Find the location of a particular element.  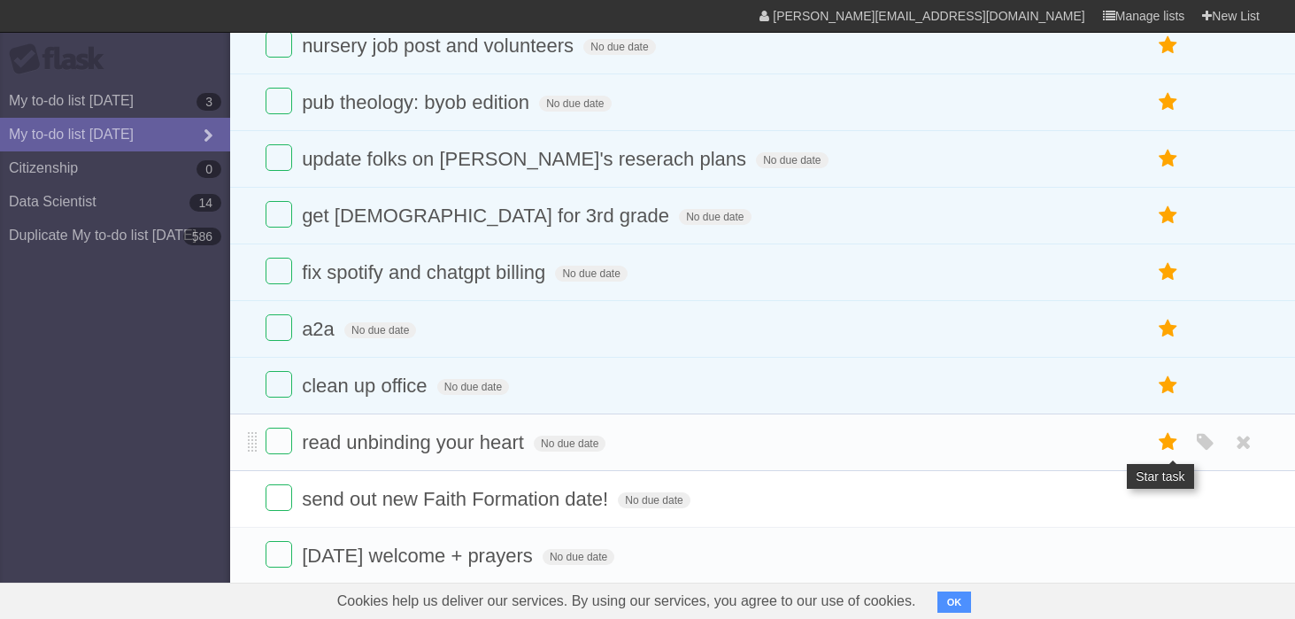

span: clean up office is located at coordinates (367, 385).